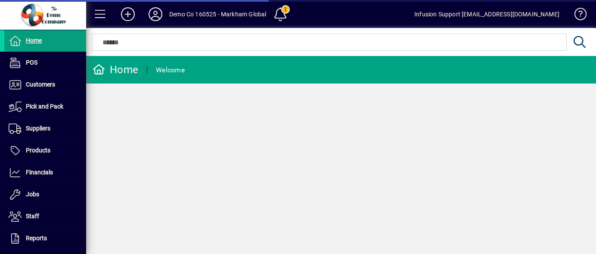  I want to click on a: Staff, so click(45, 217).